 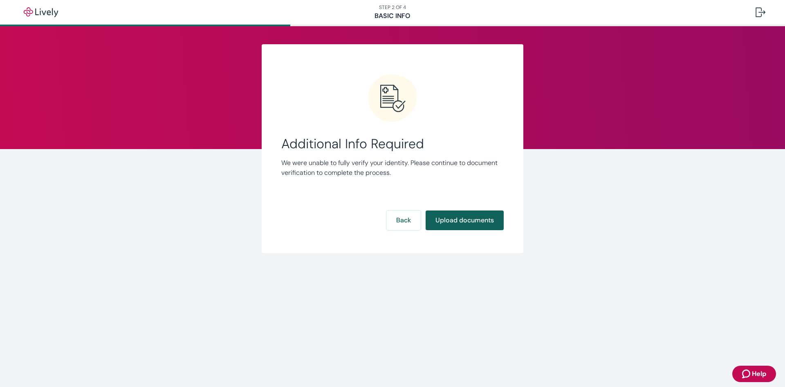 I want to click on svg: Error icon, so click(x=393, y=98).